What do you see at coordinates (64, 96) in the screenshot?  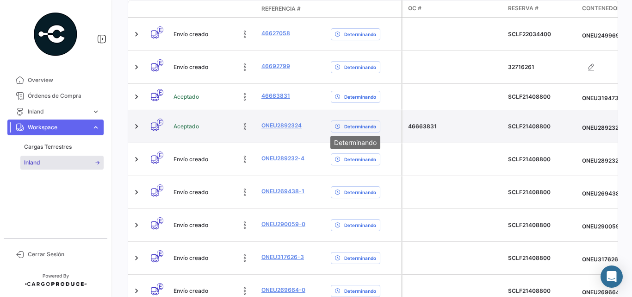 I see `span: Órdenes de Compra` at bounding box center [64, 96].